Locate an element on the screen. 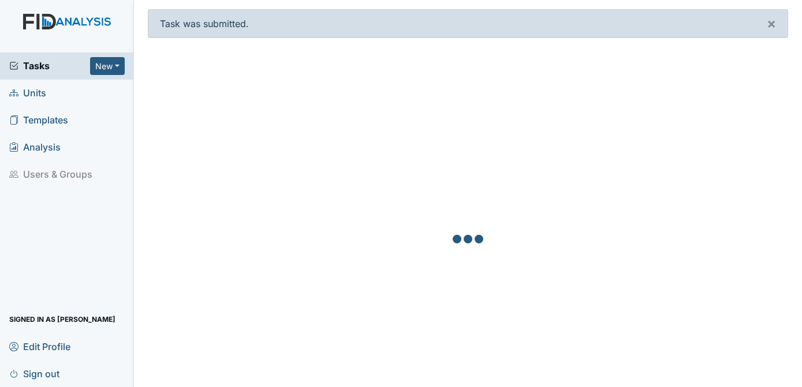 The width and height of the screenshot is (802, 387). span: Tasks is located at coordinates (50, 66).